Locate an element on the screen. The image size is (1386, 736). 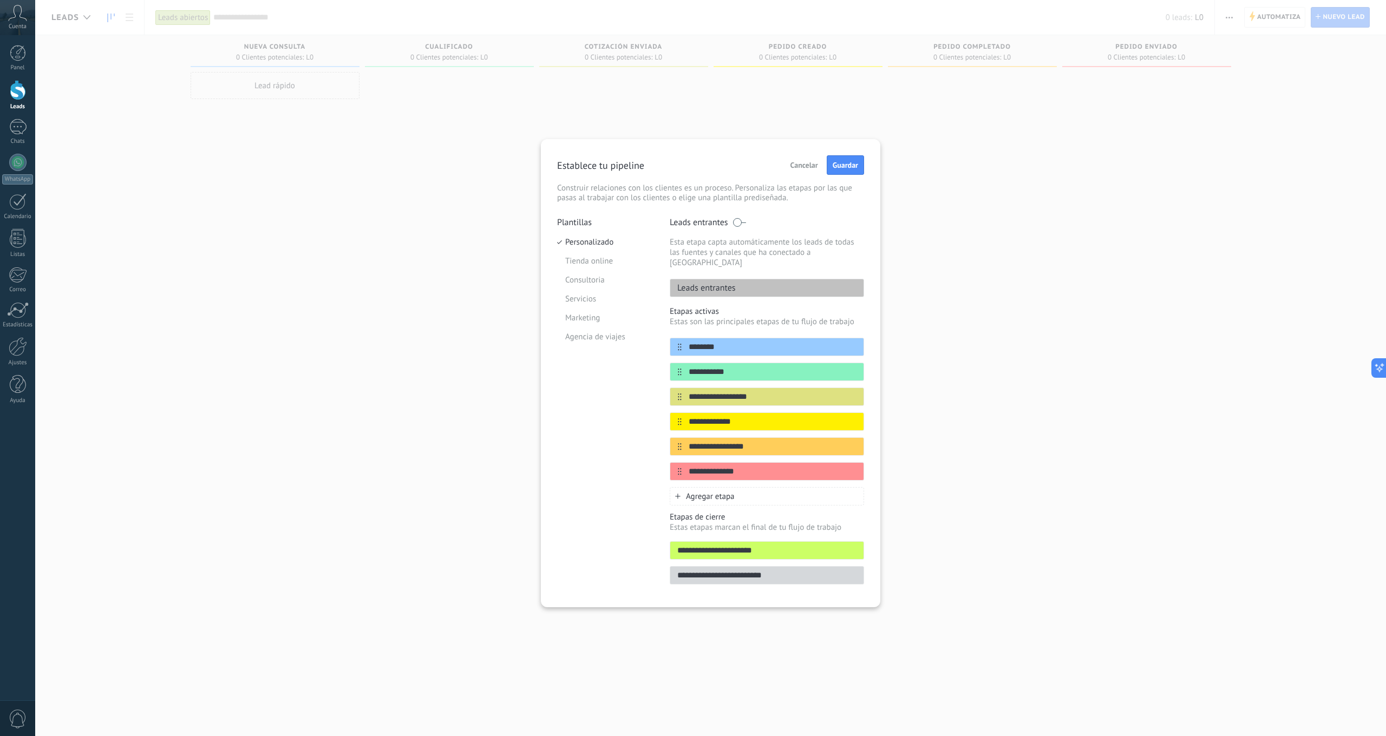
div: Correo is located at coordinates (18, 290).